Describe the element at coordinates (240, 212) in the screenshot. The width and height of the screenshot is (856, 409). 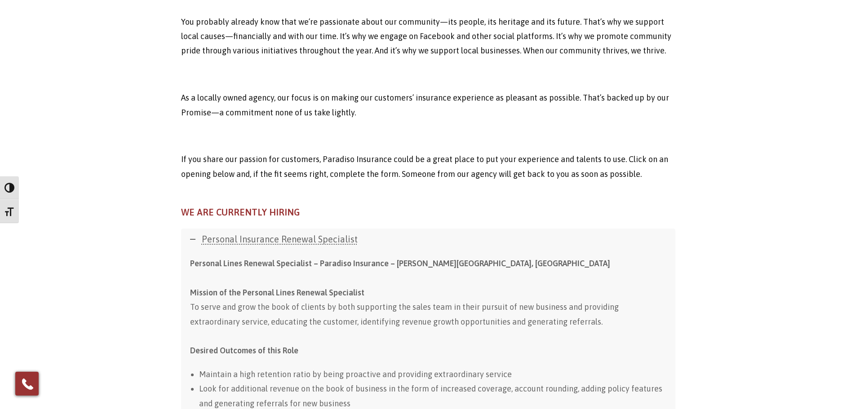
I see `strong: WE ARE CURRENTLY HIRING` at that location.